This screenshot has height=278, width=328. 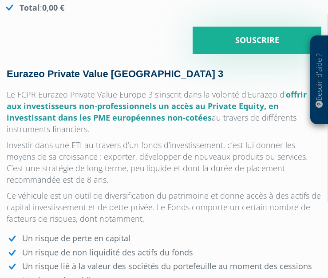 I want to click on li: Un risque de perte en capital, so click(x=164, y=239).